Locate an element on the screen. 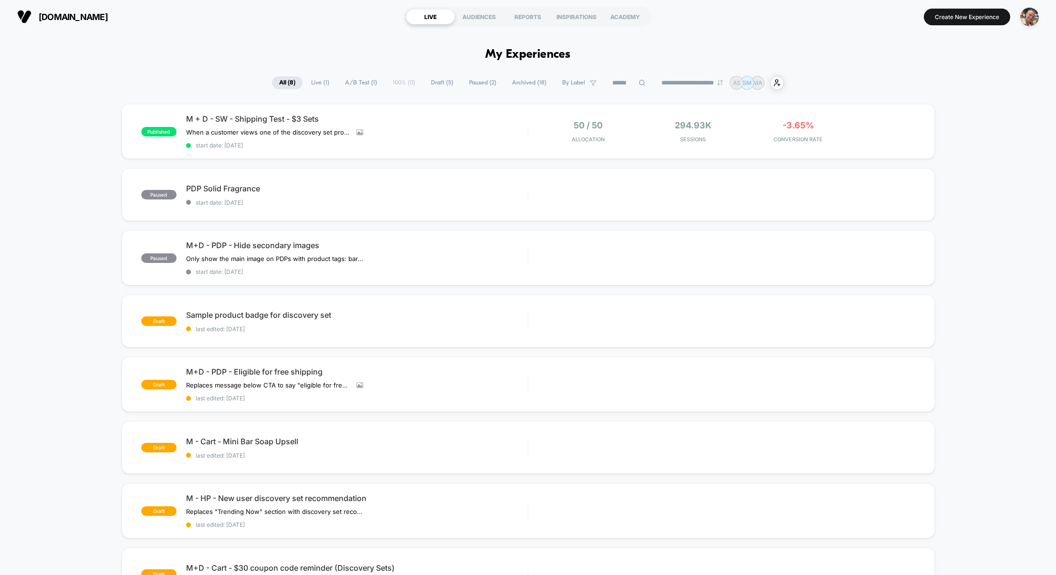  span: Live ( 1 ) is located at coordinates (320, 83).